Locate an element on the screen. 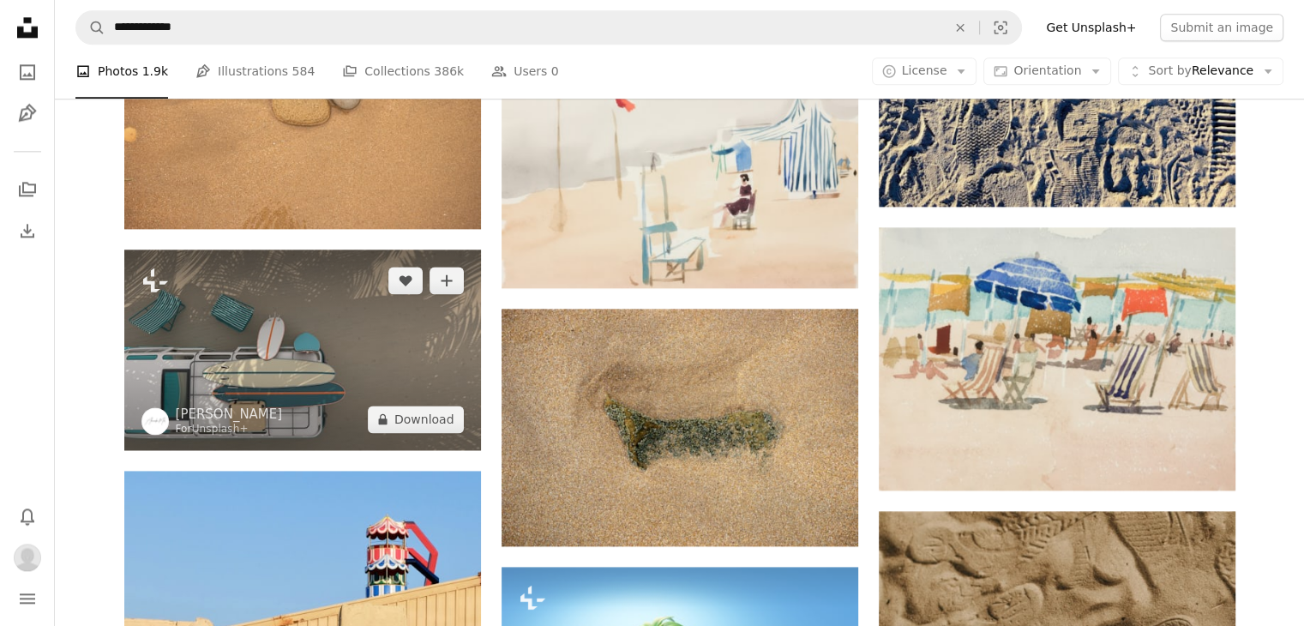  img: photo-1737023589963-6933a4574b65 is located at coordinates (680, 160).